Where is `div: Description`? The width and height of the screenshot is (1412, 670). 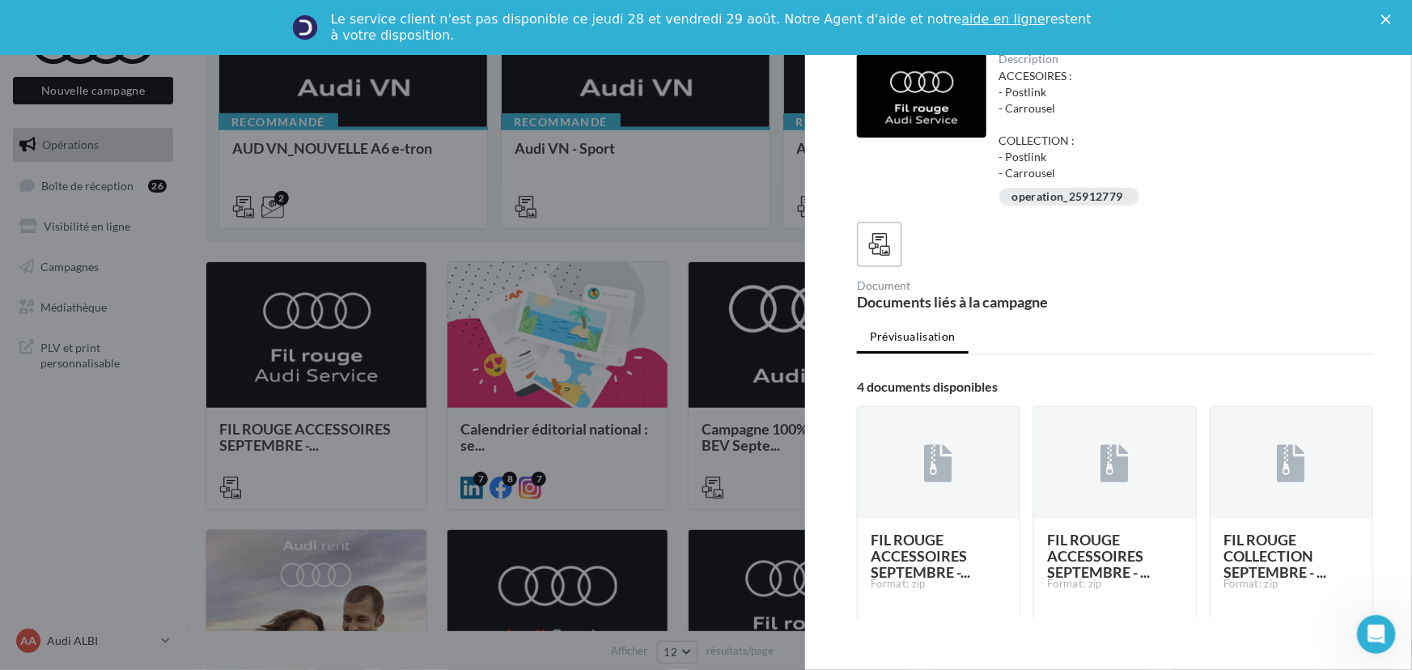
div: Description is located at coordinates (1179, 59).